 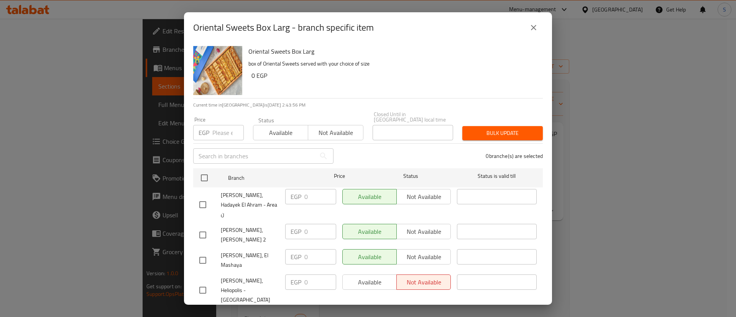 I want to click on h2: Oriental Sweets Box Larg - branch specific item, so click(x=283, y=28).